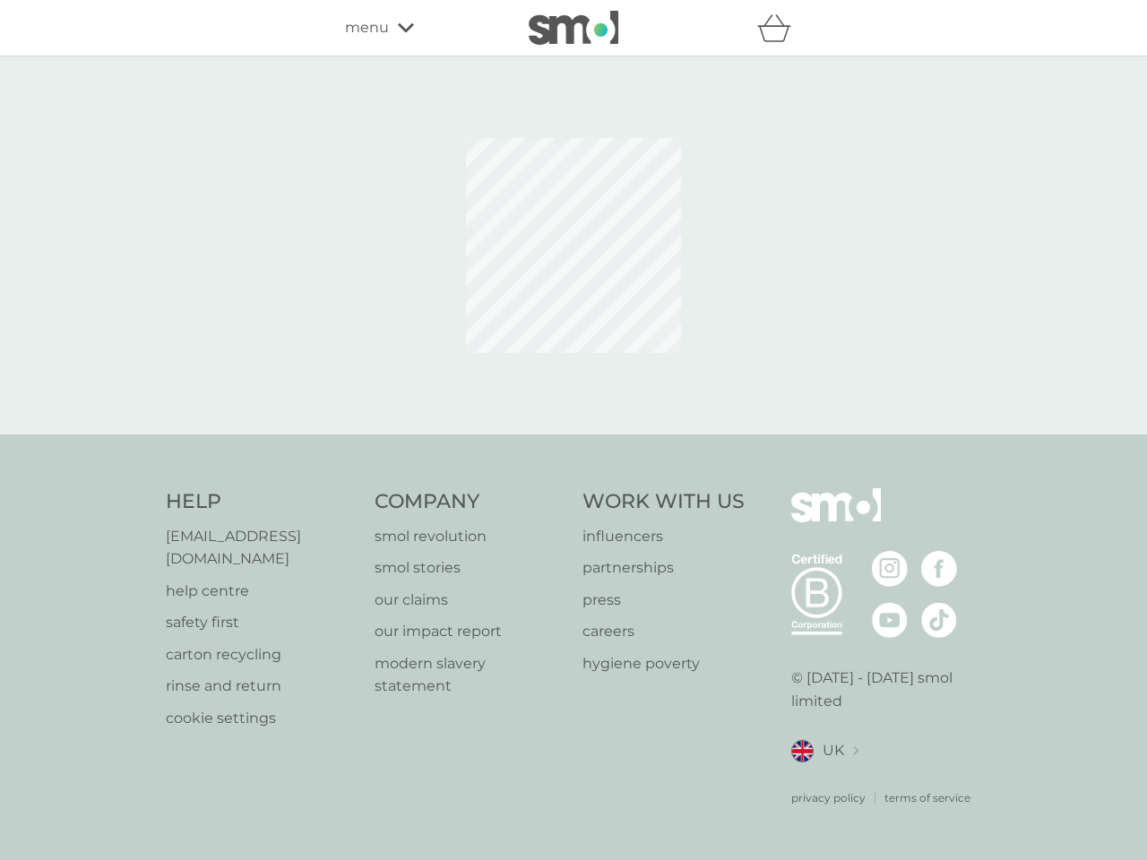 The width and height of the screenshot is (1147, 860). Describe the element at coordinates (261, 655) in the screenshot. I see `a: carton recycling` at that location.